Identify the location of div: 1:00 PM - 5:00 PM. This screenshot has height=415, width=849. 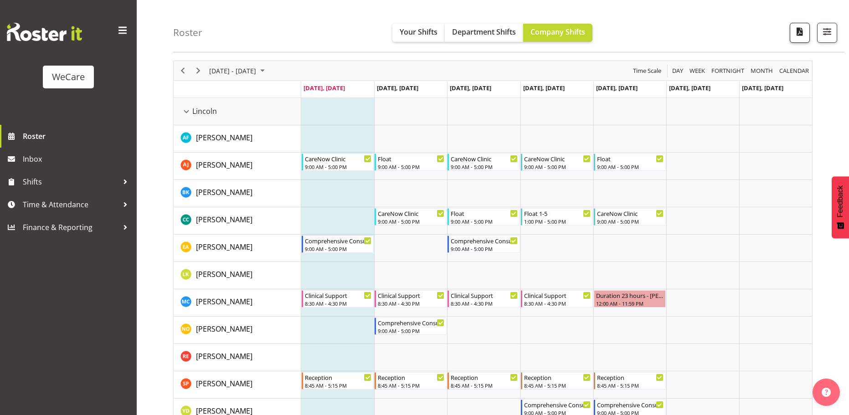
(557, 221).